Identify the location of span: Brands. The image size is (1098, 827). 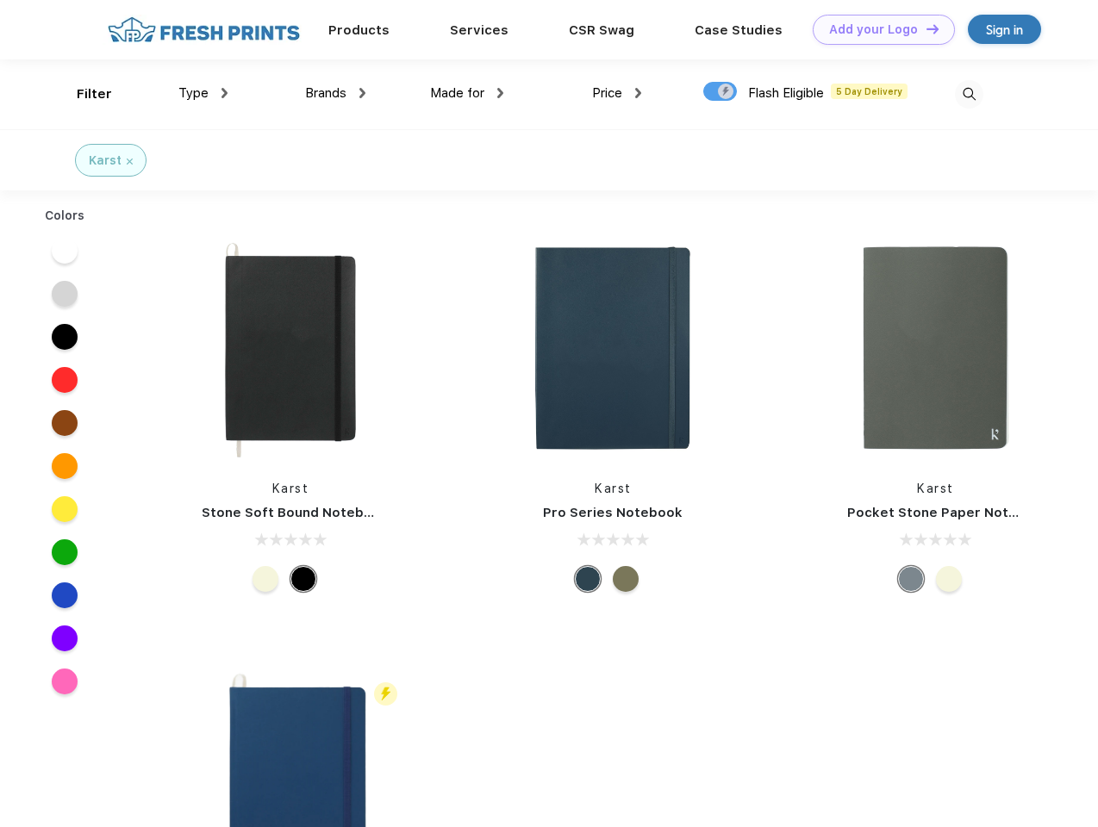
(326, 93).